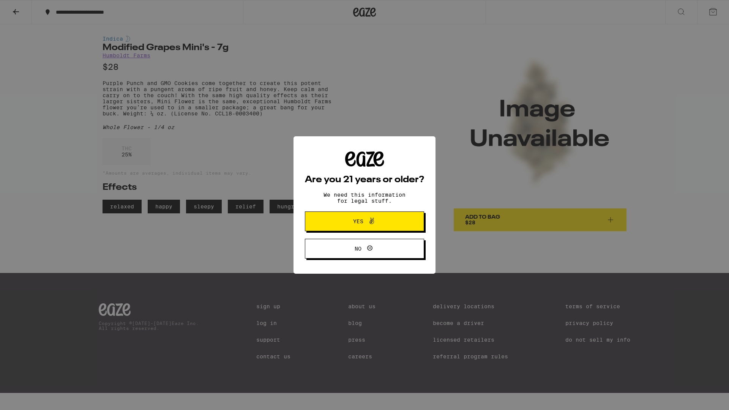 The height and width of the screenshot is (410, 729). I want to click on button: Yes, so click(364, 221).